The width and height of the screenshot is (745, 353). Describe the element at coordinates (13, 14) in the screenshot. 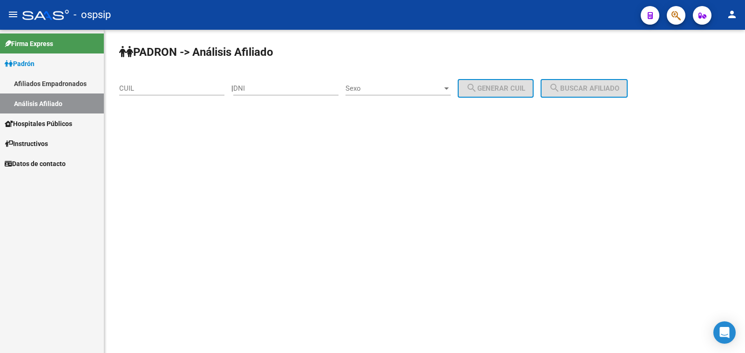

I see `mat-icon: menu` at that location.